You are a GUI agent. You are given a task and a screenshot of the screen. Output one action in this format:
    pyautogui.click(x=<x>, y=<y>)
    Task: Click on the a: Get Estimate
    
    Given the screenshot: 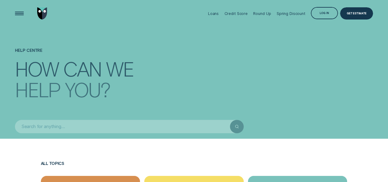 What is the action you would take?
    pyautogui.click(x=357, y=13)
    